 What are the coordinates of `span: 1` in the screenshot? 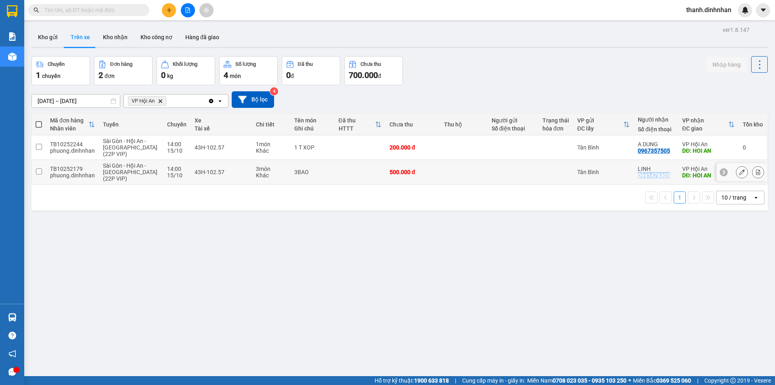 It's located at (38, 75).